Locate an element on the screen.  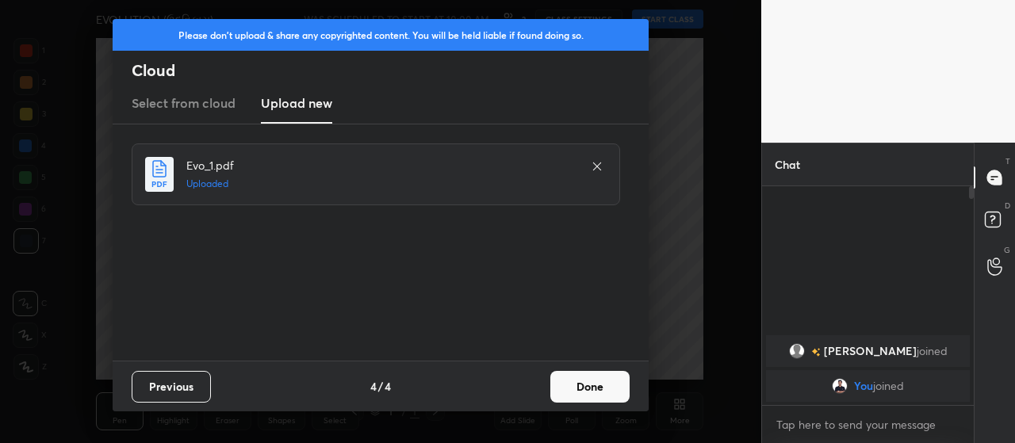
p: Chat is located at coordinates (787, 164).